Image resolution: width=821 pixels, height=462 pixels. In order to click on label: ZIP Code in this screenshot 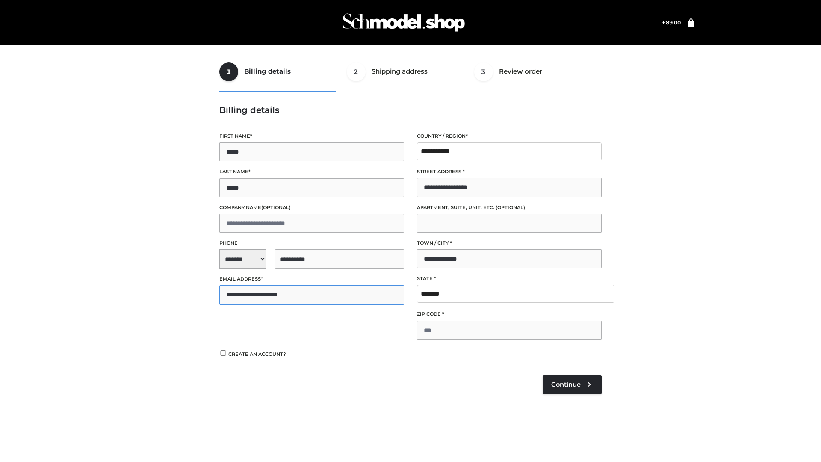, I will do `click(509, 314)`.